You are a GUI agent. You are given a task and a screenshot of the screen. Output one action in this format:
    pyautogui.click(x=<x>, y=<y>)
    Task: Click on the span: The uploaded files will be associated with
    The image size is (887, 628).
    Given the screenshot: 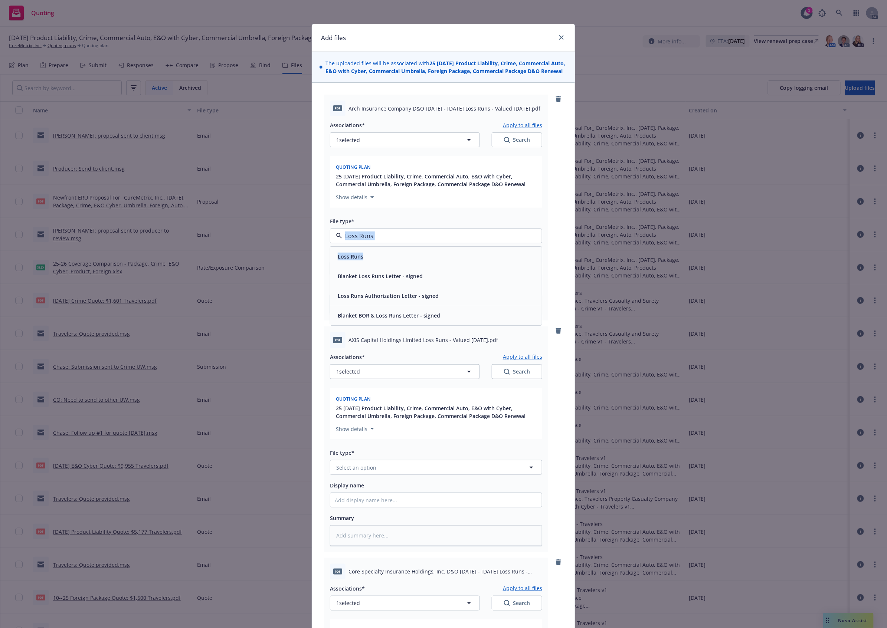 What is the action you would take?
    pyautogui.click(x=447, y=67)
    